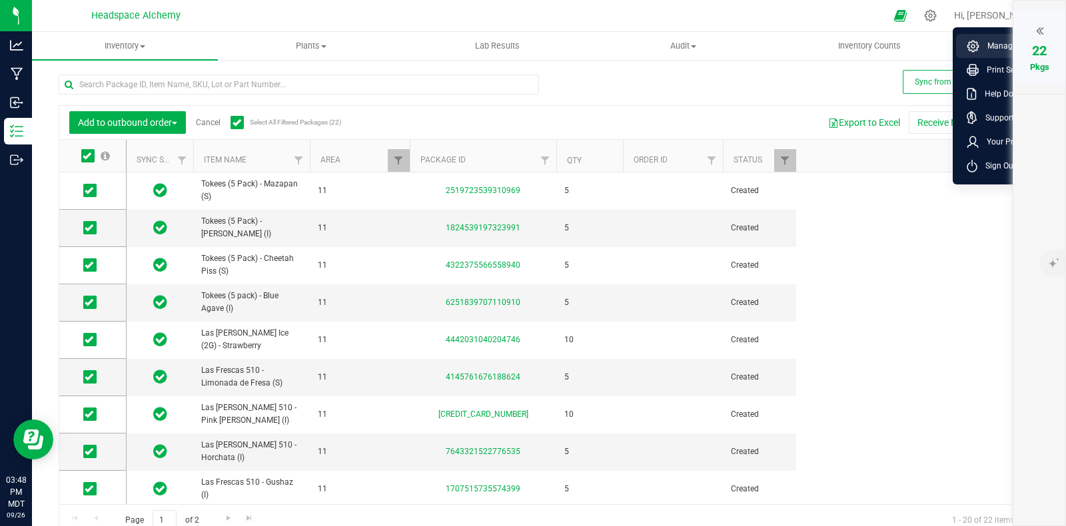 The height and width of the screenshot is (526, 1066). I want to click on a: Plants, so click(310, 46).